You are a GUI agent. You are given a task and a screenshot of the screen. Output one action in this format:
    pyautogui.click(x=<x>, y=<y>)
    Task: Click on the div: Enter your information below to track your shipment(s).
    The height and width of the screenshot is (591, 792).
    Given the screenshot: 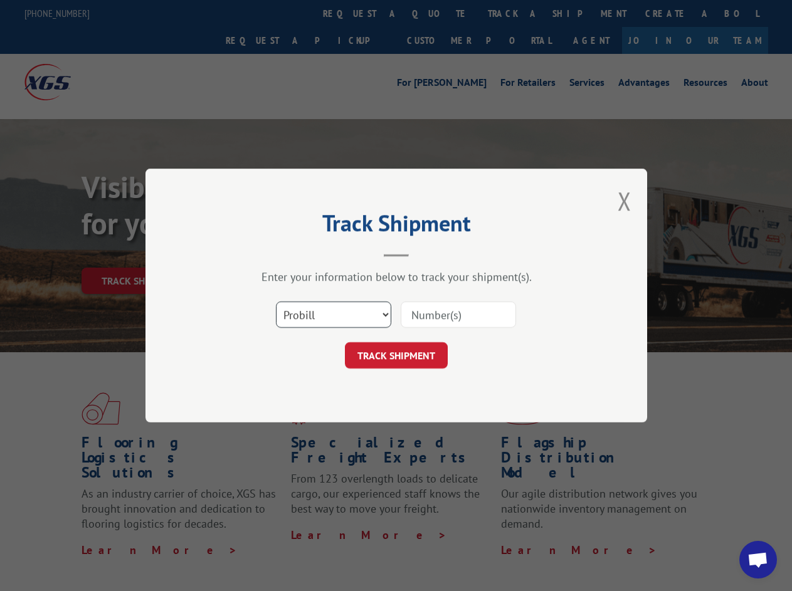 What is the action you would take?
    pyautogui.click(x=396, y=277)
    